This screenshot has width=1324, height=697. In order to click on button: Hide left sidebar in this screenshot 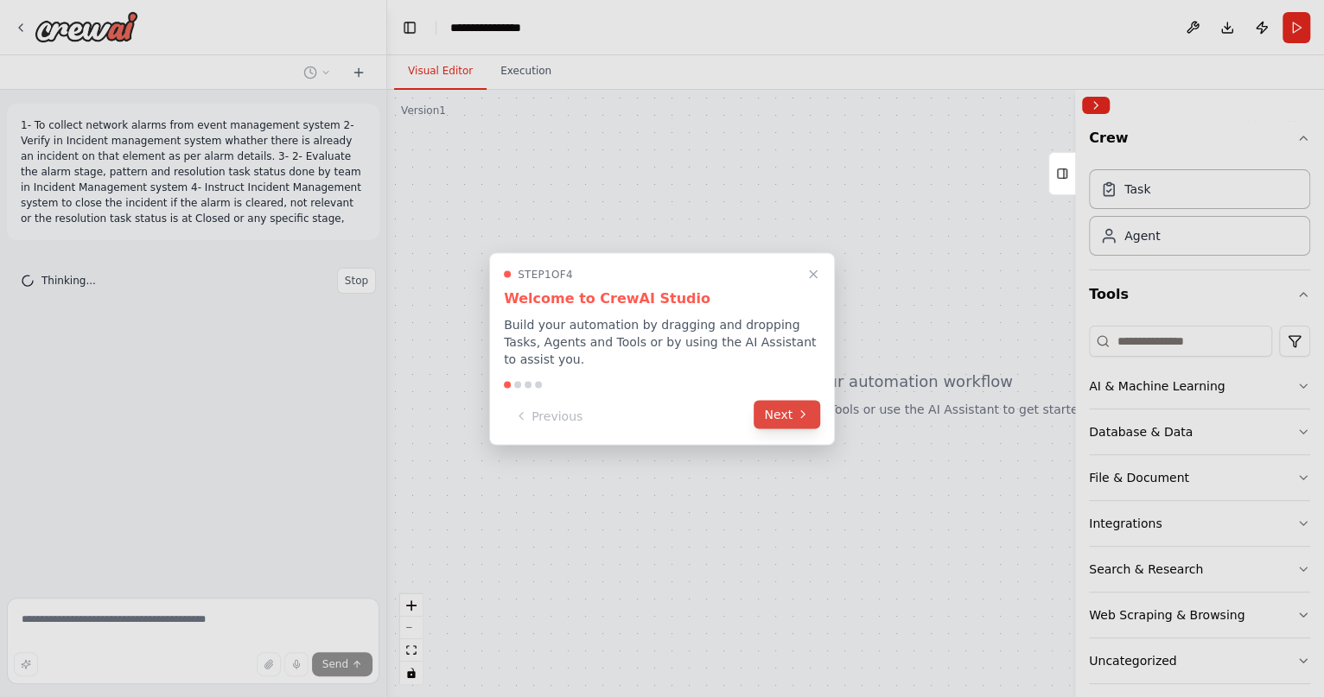, I will do `click(410, 28)`.